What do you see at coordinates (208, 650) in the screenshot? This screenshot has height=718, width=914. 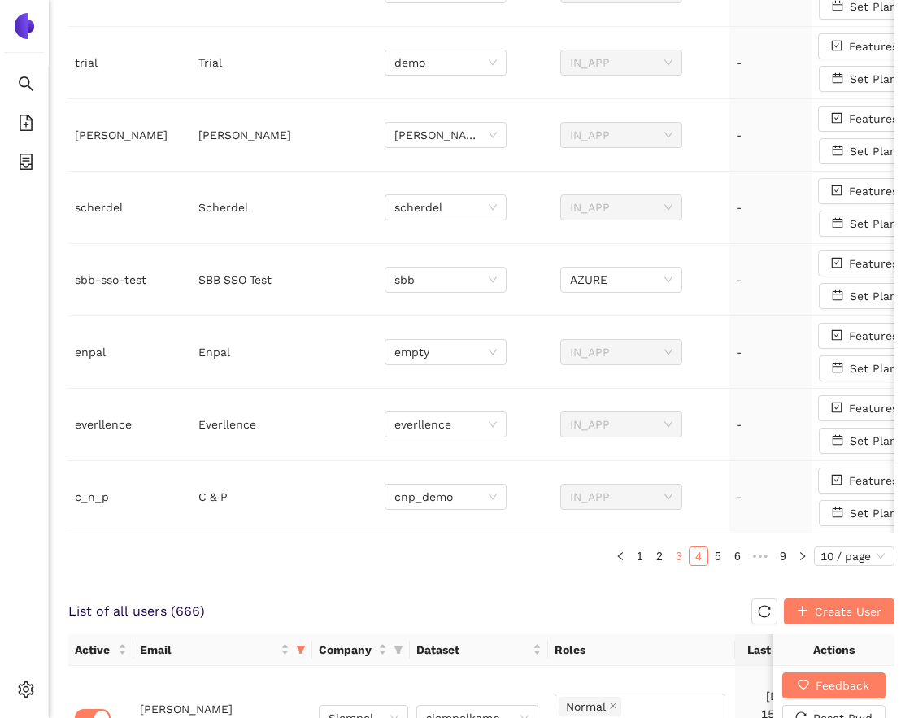 I see `span: Email` at bounding box center [208, 650].